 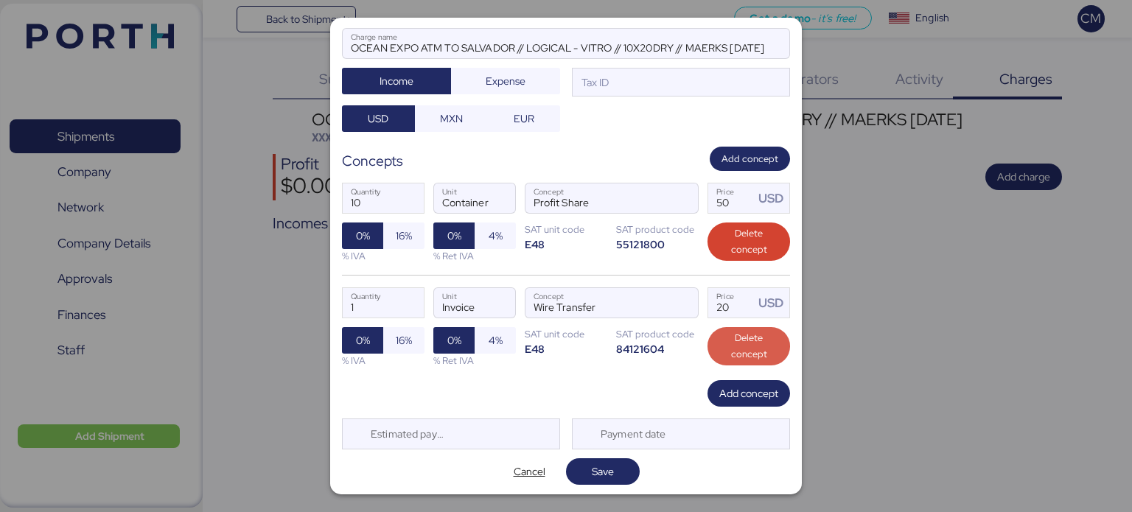 I want to click on span: MXN, so click(x=451, y=119).